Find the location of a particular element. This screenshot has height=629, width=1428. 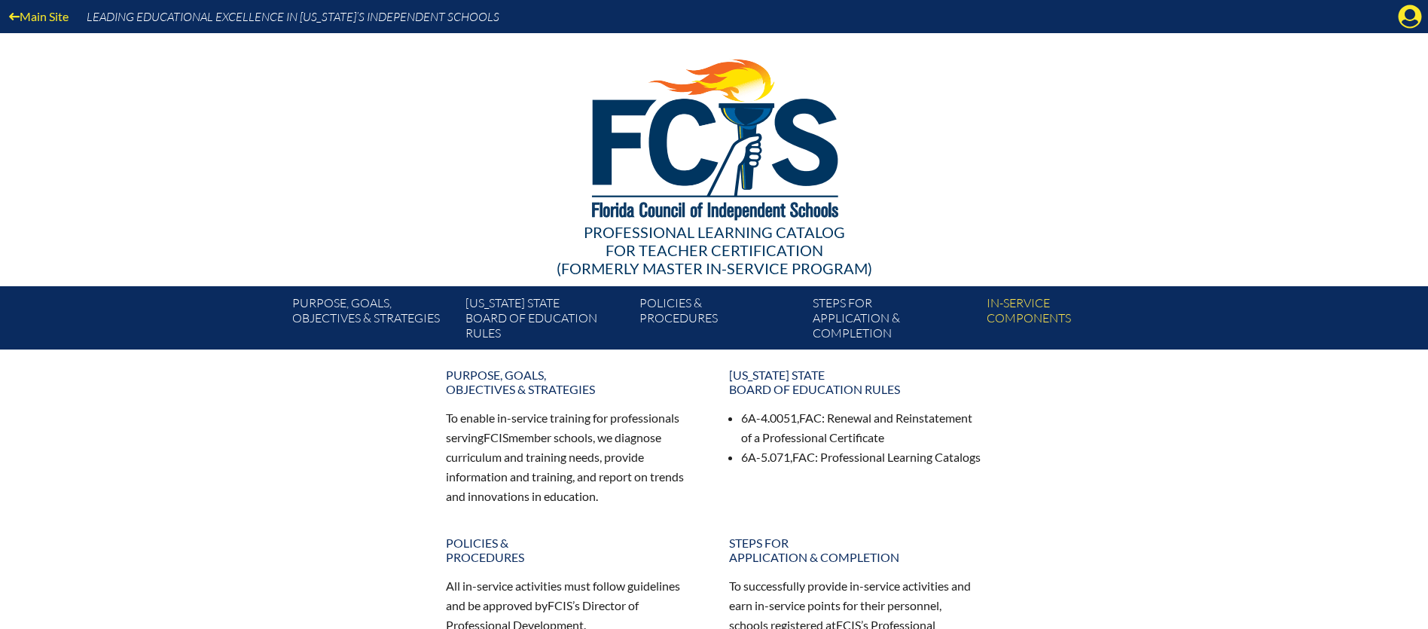

img: FCISlogo221.eps is located at coordinates (714, 136).